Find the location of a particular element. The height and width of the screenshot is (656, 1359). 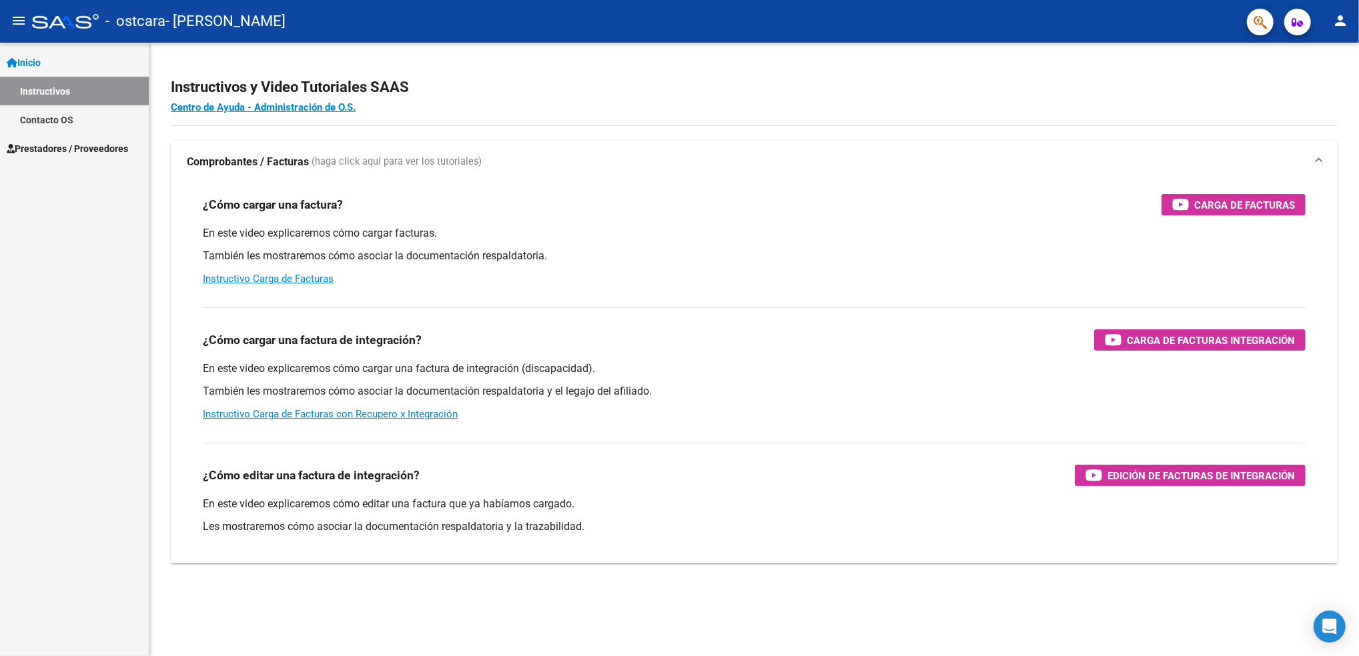

button: Edición de Facturas de integración is located at coordinates (1190, 476).